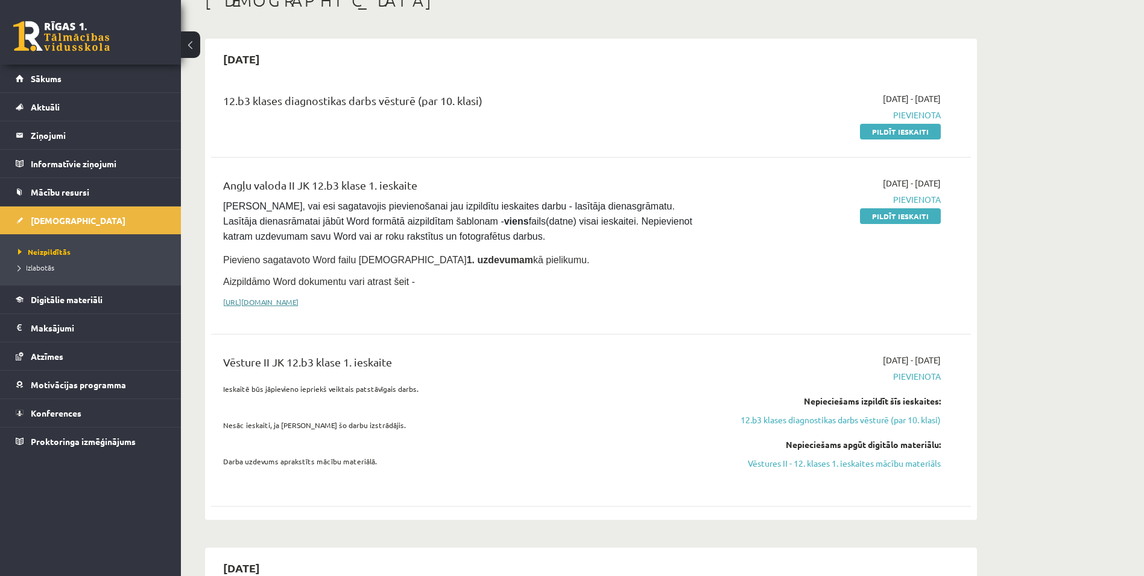 This screenshot has height=576, width=1144. What do you see at coordinates (90, 356) in the screenshot?
I see `a: Atzīmes` at bounding box center [90, 356].